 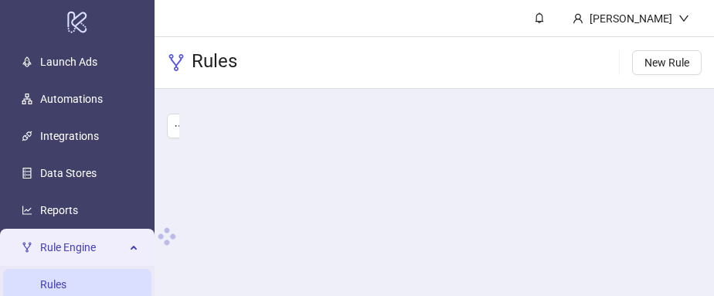 What do you see at coordinates (539, 18) in the screenshot?
I see `span: bell` at bounding box center [539, 18].